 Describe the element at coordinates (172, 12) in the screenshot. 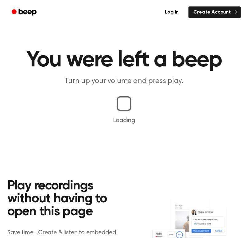

I see `a: Log in` at that location.